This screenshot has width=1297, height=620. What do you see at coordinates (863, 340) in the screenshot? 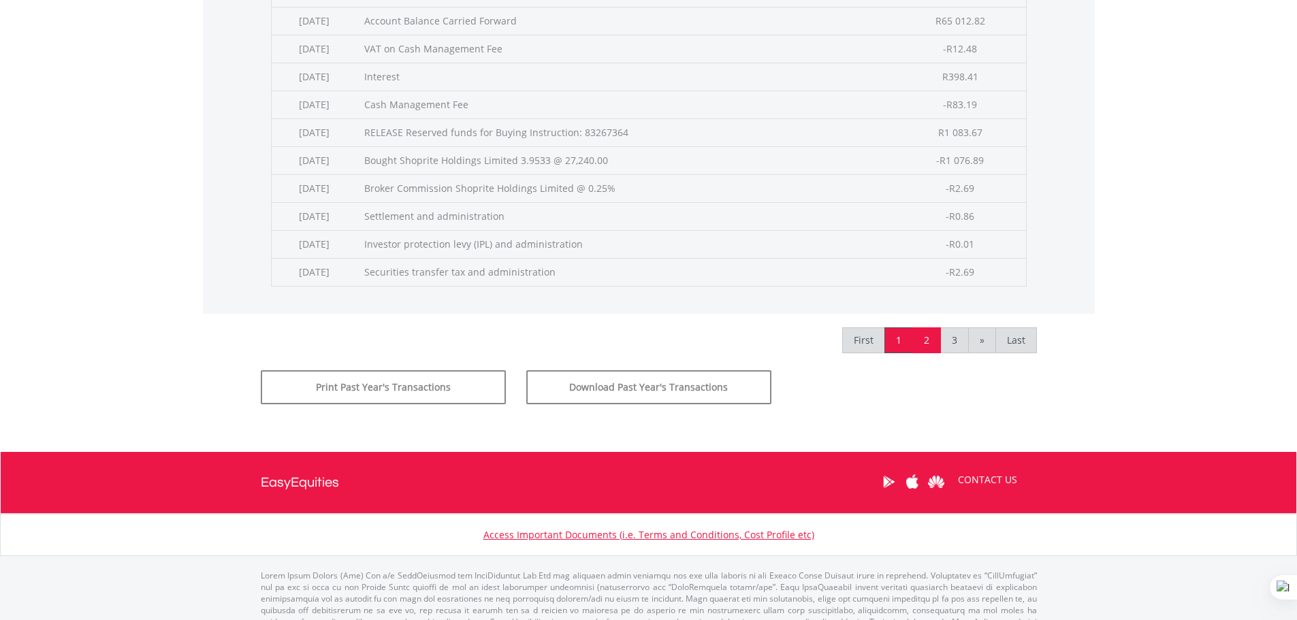
I see `a: First` at bounding box center [863, 340].